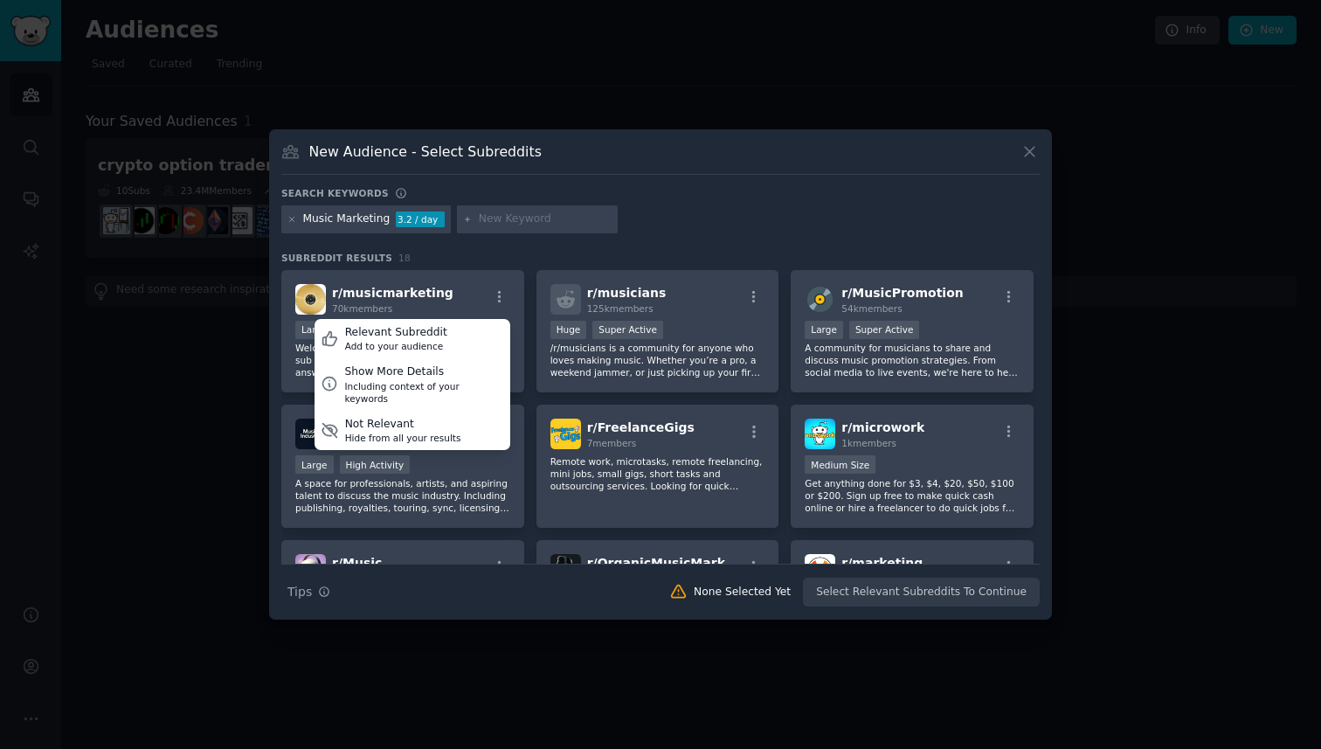 Image resolution: width=1321 pixels, height=749 pixels. Describe the element at coordinates (869, 443) in the screenshot. I see `span: 1k members` at that location.